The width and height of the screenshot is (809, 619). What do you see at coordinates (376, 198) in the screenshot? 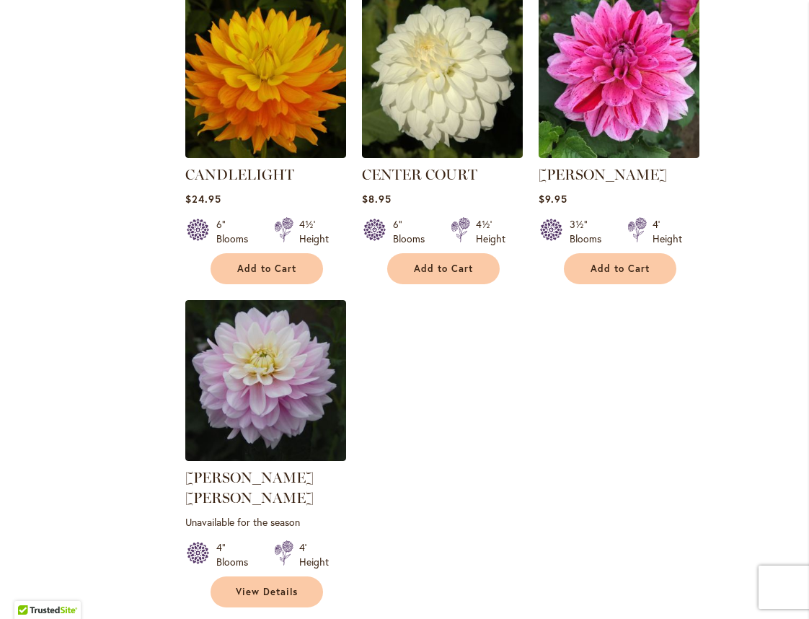
I see `span: $8.95` at bounding box center [376, 198].